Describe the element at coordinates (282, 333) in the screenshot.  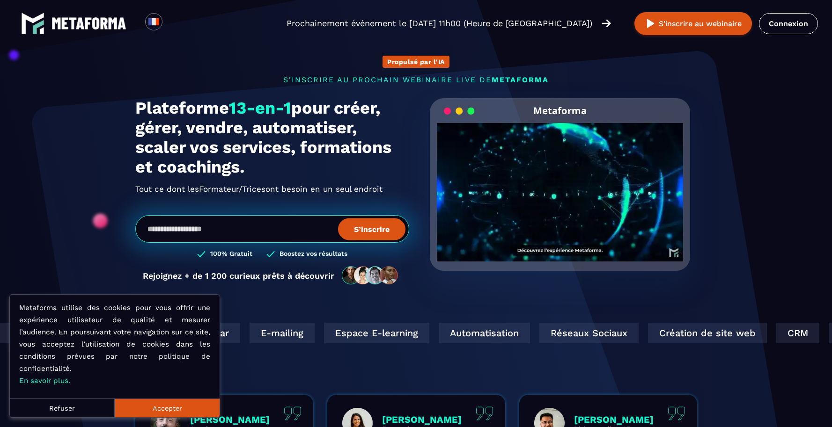
I see `div: E-mailing` at that location.